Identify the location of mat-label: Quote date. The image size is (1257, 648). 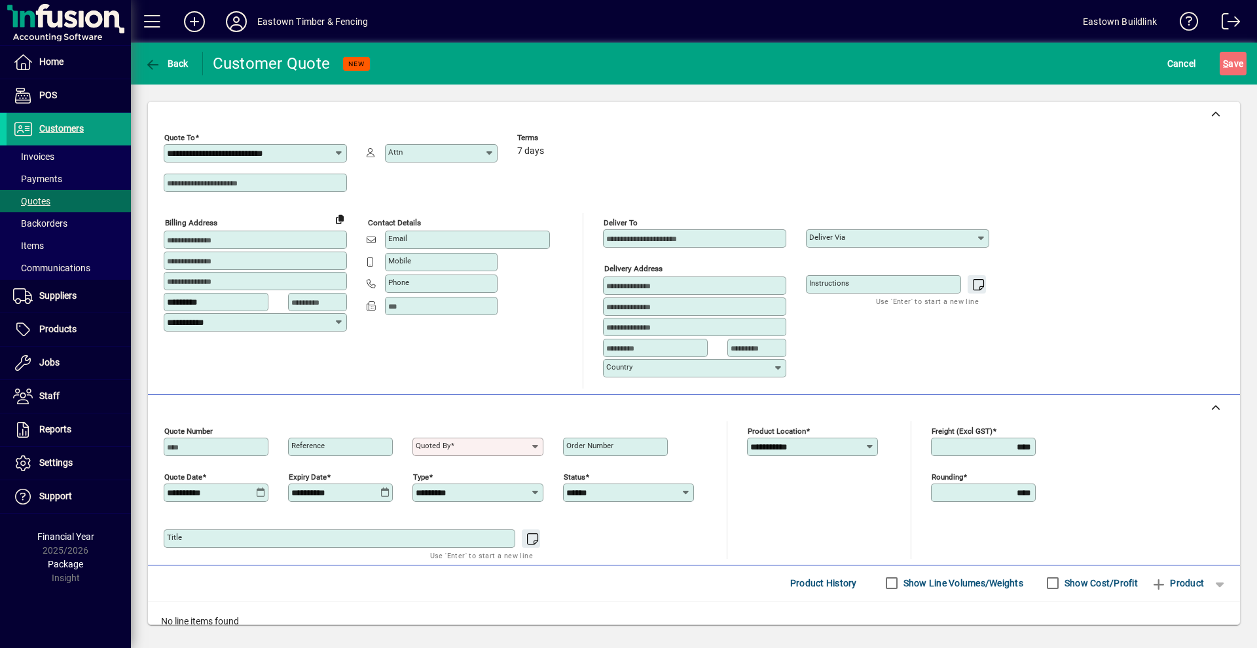
(183, 476).